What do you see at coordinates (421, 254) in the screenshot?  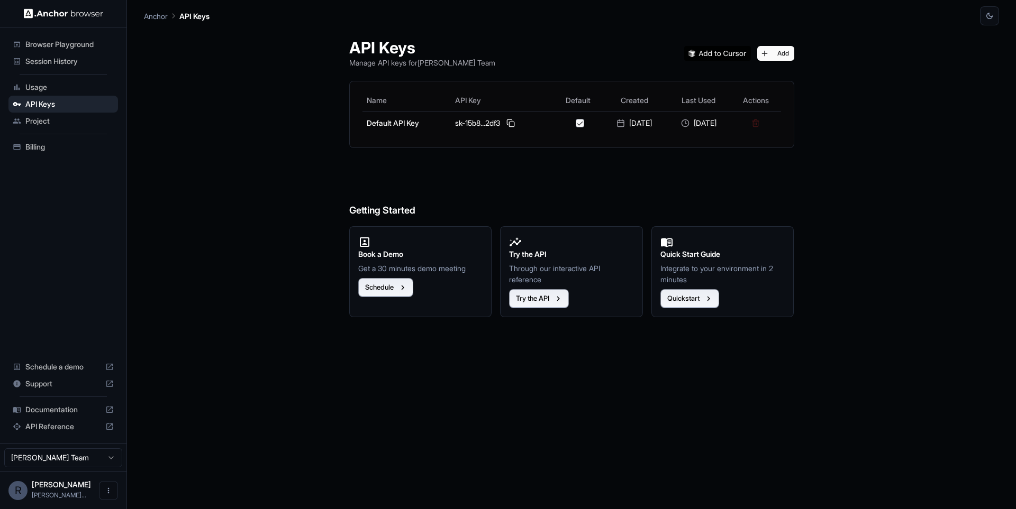 I see `h2: Book a Demo` at bounding box center [421, 254].